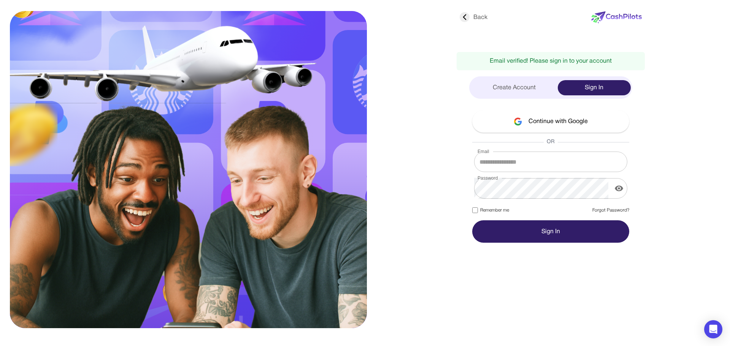 The height and width of the screenshot is (346, 730). What do you see at coordinates (550, 142) in the screenshot?
I see `span: OR` at bounding box center [550, 142].